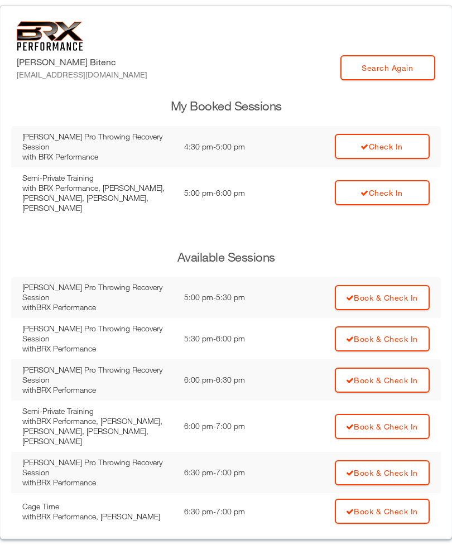 The height and width of the screenshot is (545, 452). Describe the element at coordinates (230, 193) in the screenshot. I see `td: 5:00 pm - 6:00 pm` at that location.